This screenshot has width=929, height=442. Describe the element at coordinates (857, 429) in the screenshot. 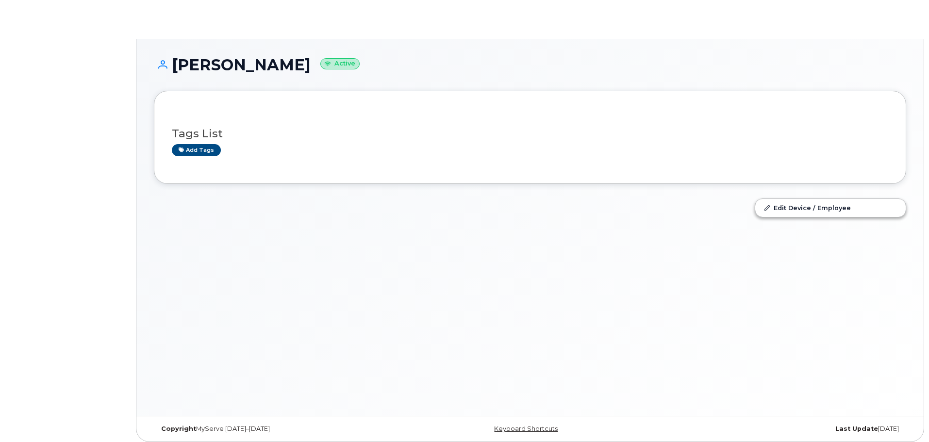

I see `strong: Last Update` at that location.